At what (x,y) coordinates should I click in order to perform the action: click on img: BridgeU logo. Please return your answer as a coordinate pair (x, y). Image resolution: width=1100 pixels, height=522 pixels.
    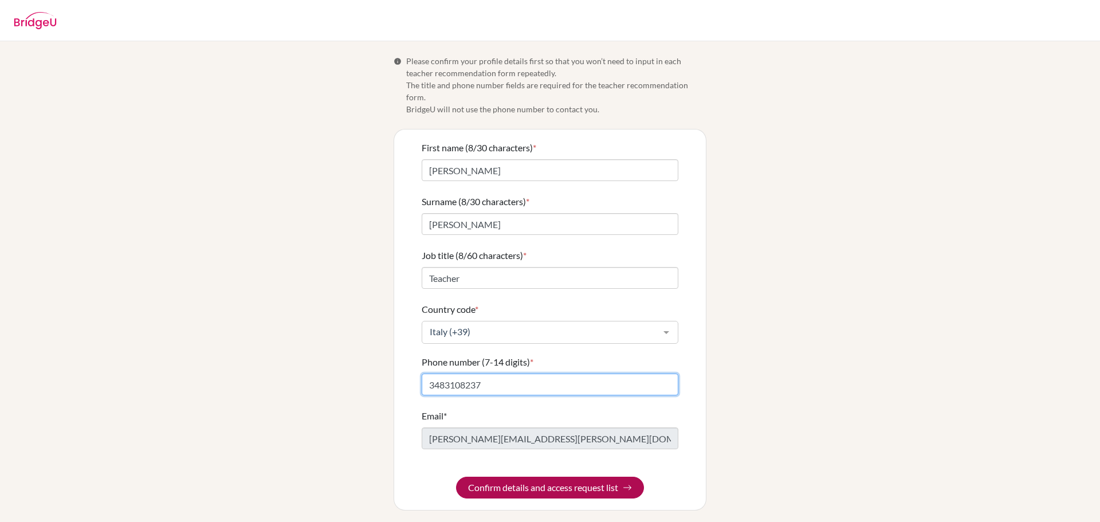
    Looking at the image, I should click on (35, 21).